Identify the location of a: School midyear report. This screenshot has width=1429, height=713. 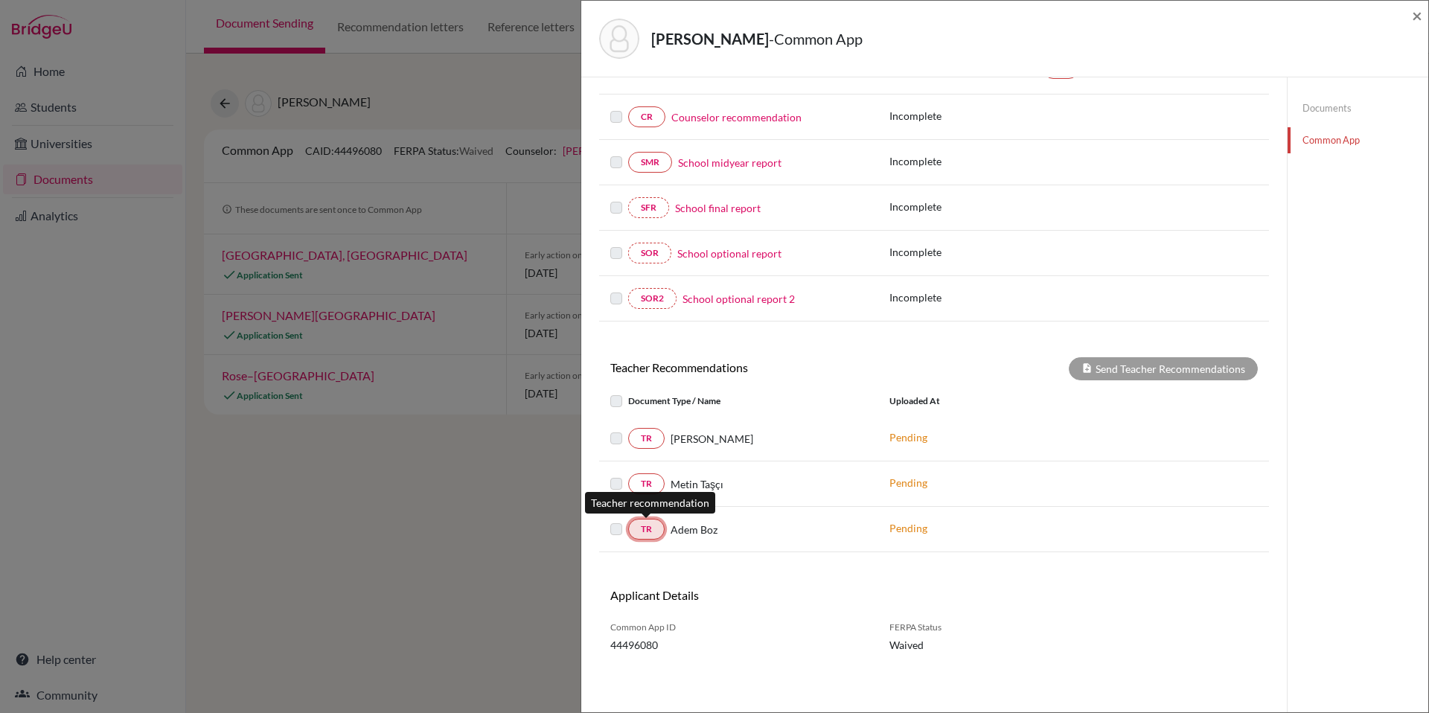
(730, 162).